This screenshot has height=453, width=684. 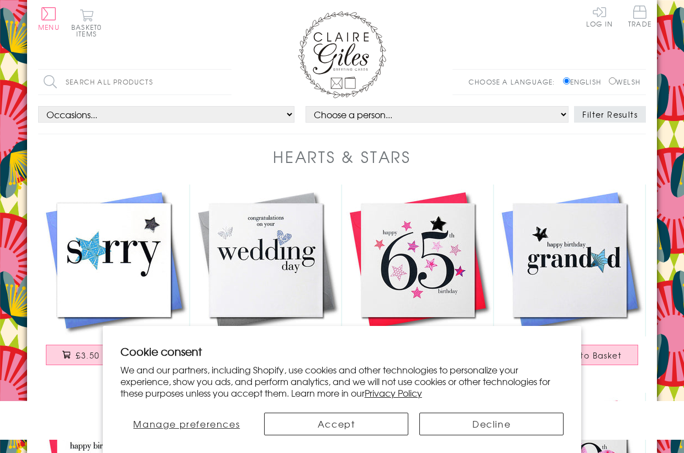 I want to click on p: Choose a language:, so click(x=514, y=82).